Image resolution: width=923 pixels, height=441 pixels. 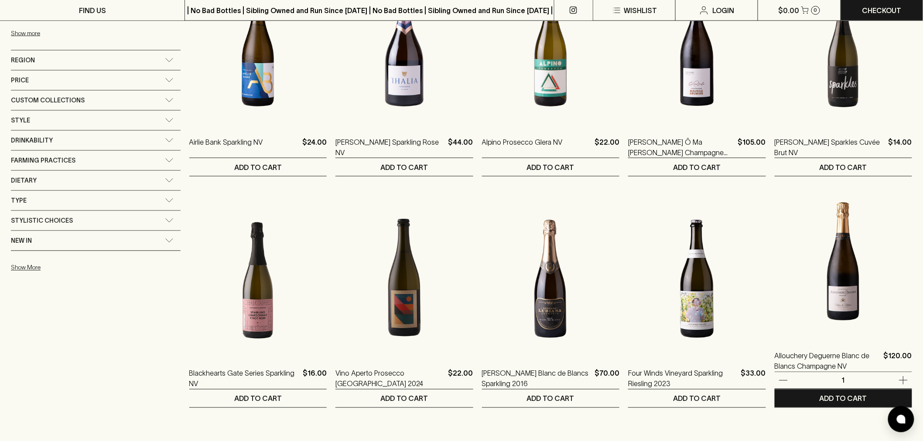 What do you see at coordinates (42, 221) in the screenshot?
I see `span: Stylistic Choices` at bounding box center [42, 221].